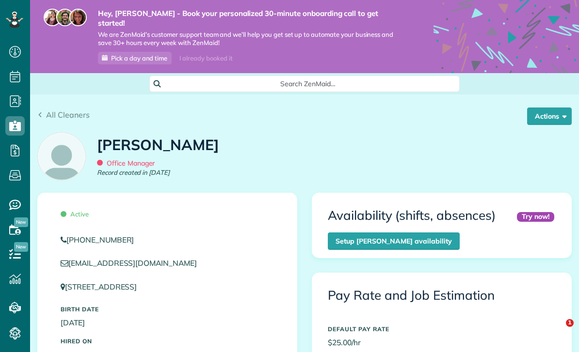  Describe the element at coordinates (52, 17) in the screenshot. I see `img: maria-72a9807cf96188c08ef61303f053569d2e2a8a1cde33d635c8a3ac13582a053d.jpg` at that location.